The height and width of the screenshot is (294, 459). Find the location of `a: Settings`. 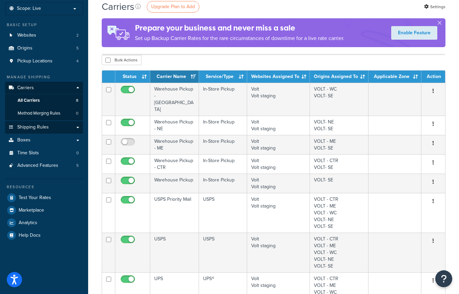

a: Settings is located at coordinates (435, 7).